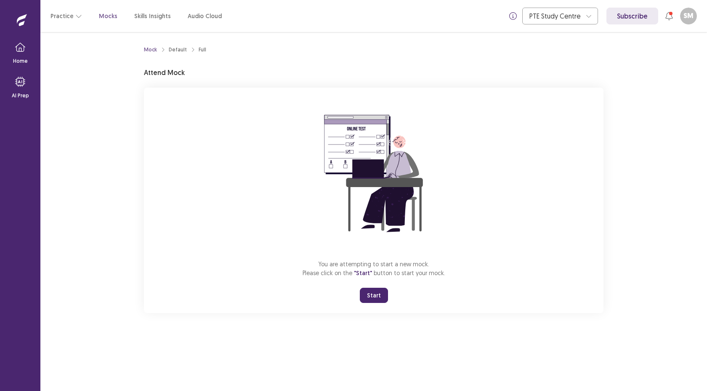  Describe the element at coordinates (556, 16) in the screenshot. I see `div: PTE Study Centre` at that location.